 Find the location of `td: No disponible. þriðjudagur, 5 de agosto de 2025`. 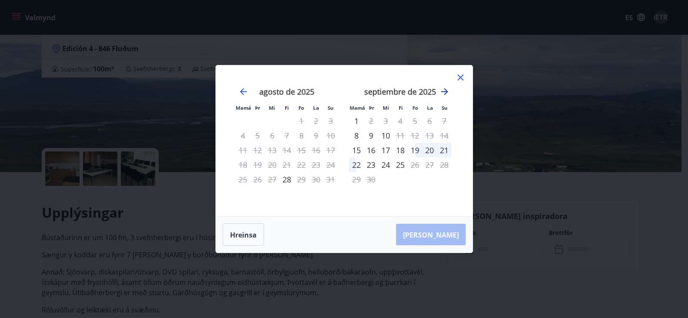

td: No disponible. þriðjudagur, 5 de agosto de 2025 is located at coordinates (258, 135).